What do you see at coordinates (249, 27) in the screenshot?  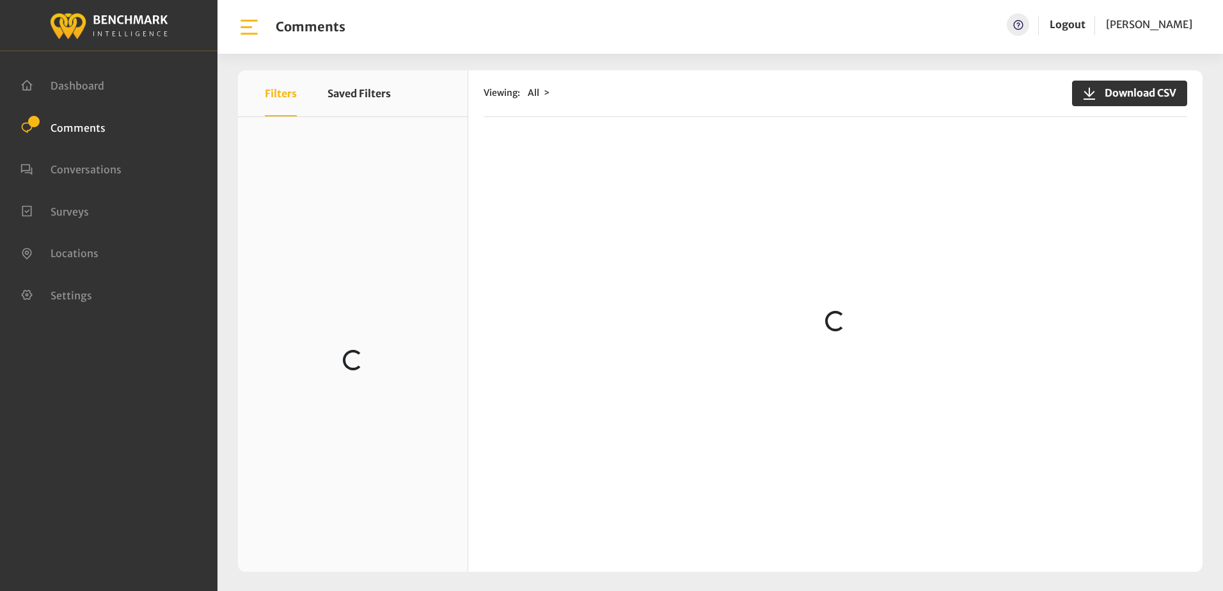 I see `img: bar` at bounding box center [249, 27].